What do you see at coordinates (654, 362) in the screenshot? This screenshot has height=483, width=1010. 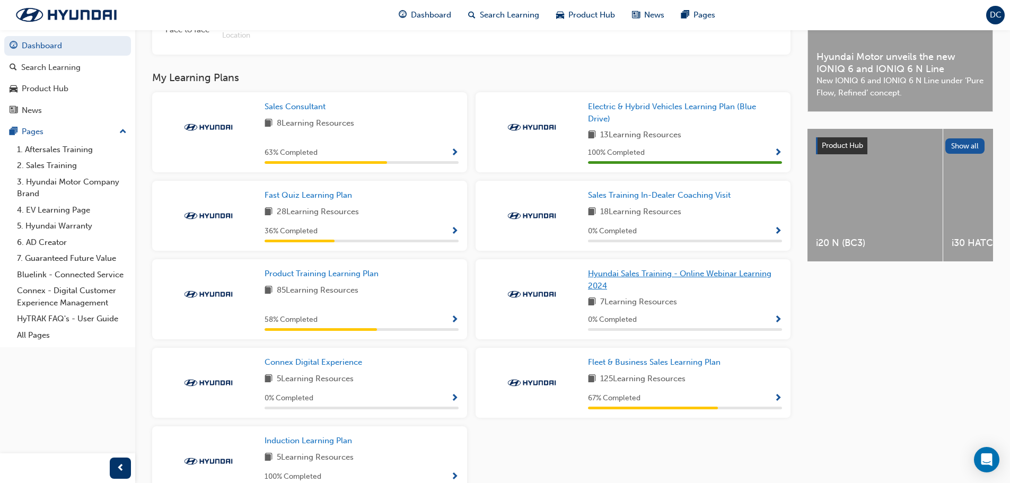 I see `span: Fleet & Business Sales Learning Plan` at bounding box center [654, 362].